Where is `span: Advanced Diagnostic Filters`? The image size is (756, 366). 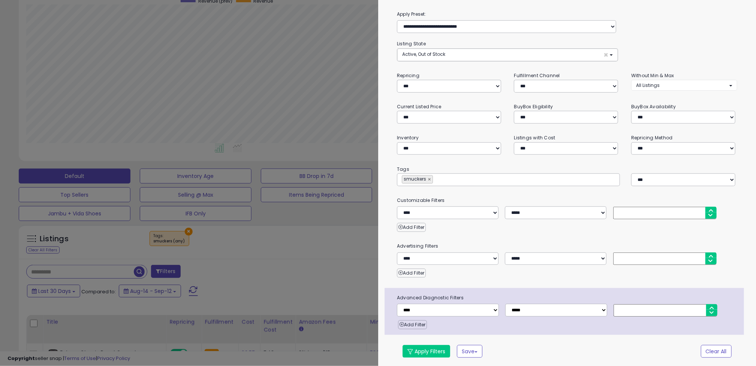
span: Advanced Diagnostic Filters is located at coordinates (568, 298).